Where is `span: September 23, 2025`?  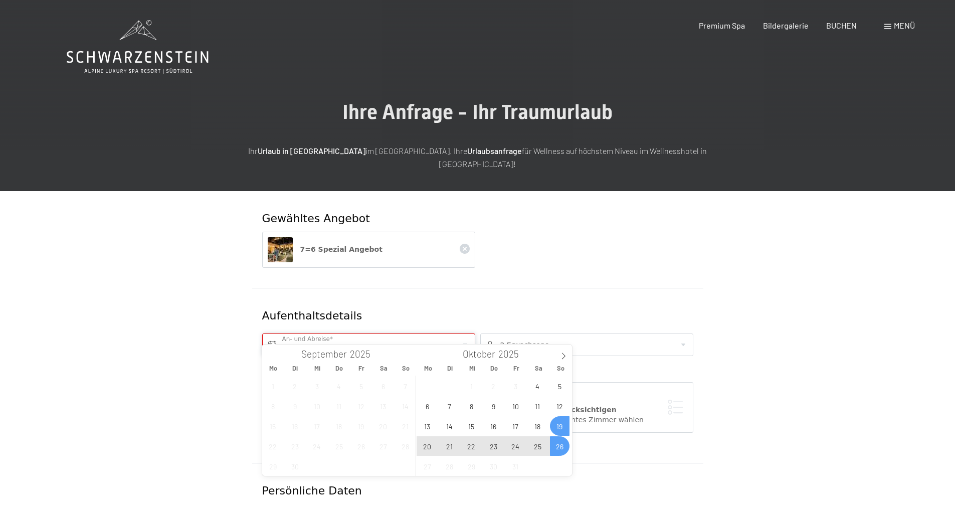 span: September 23, 2025 is located at coordinates (295, 446).